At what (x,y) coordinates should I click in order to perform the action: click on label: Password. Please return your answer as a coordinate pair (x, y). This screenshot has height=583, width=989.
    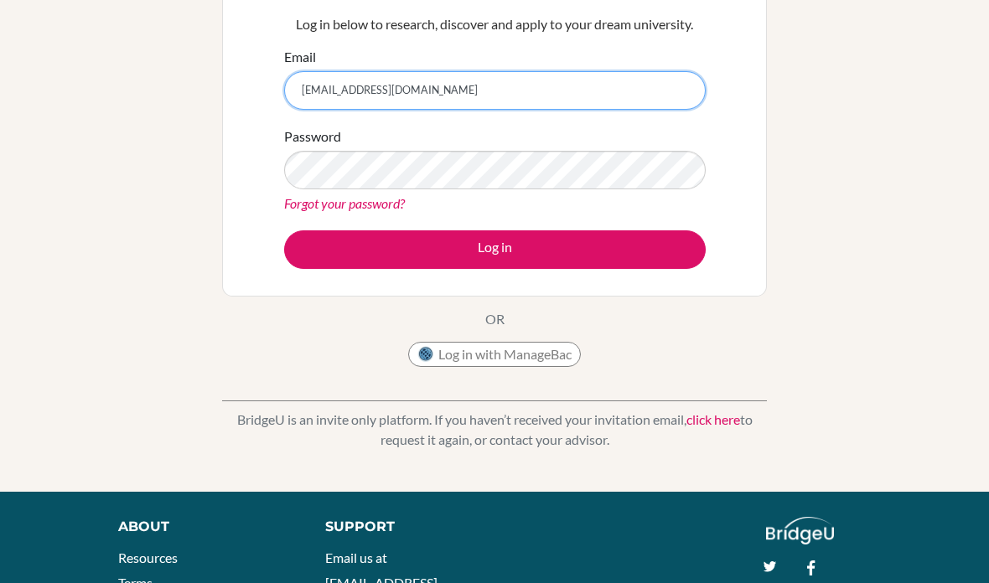
    Looking at the image, I should click on (312, 137).